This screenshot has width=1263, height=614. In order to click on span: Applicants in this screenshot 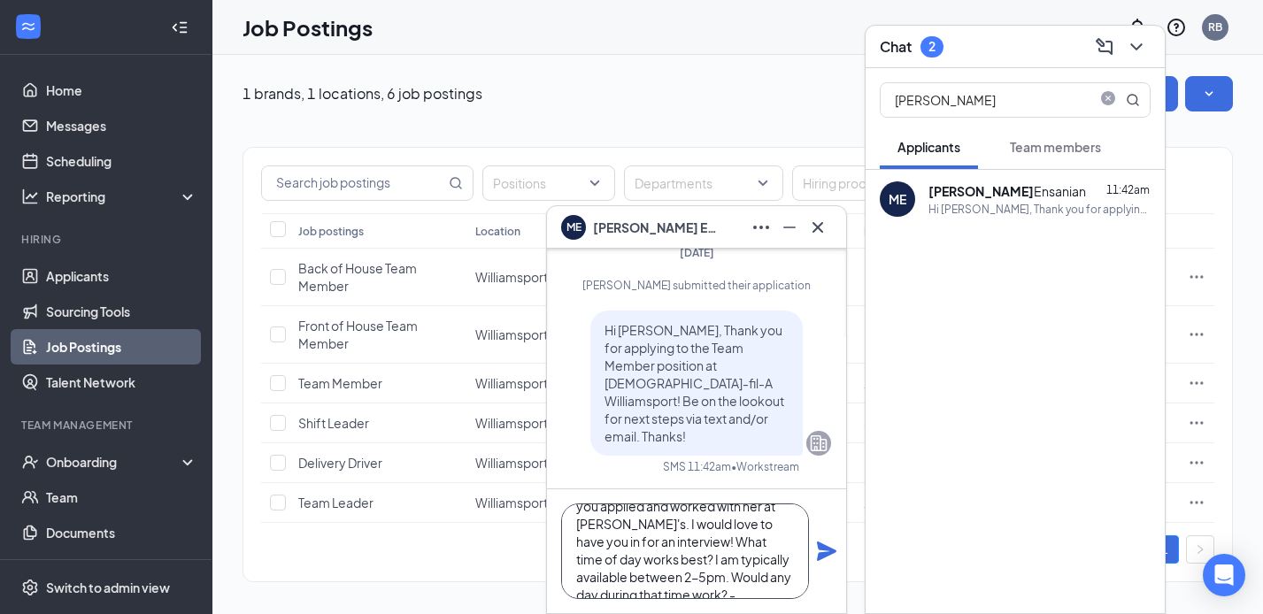, I will do `click(929, 147)`.